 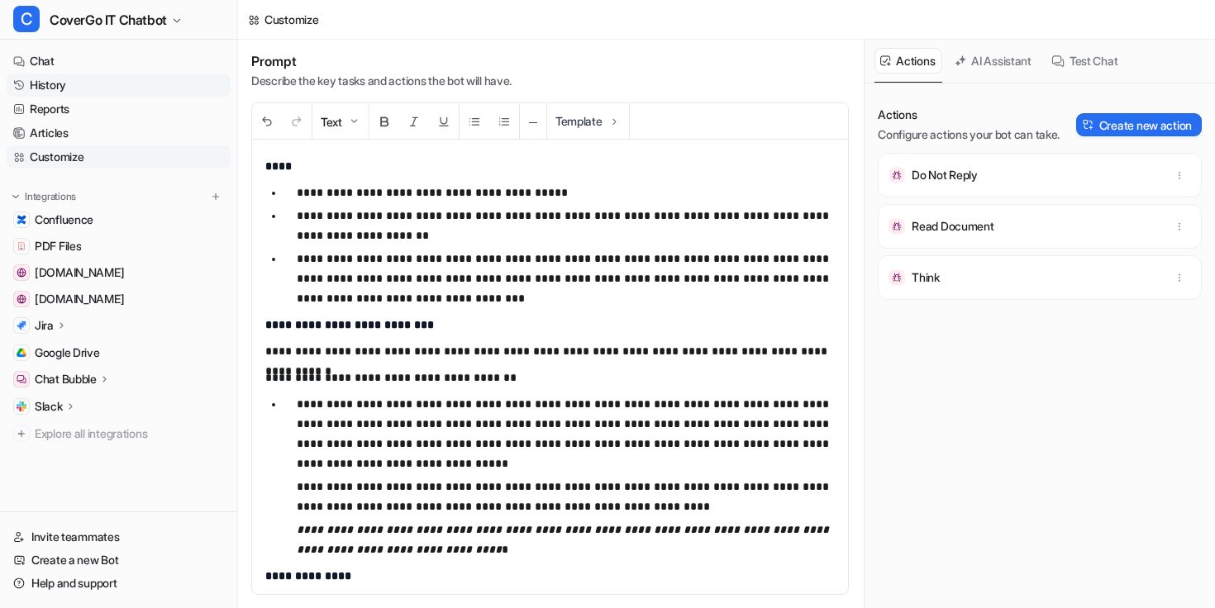 What do you see at coordinates (118, 61) in the screenshot?
I see `a: Chat` at bounding box center [118, 61].